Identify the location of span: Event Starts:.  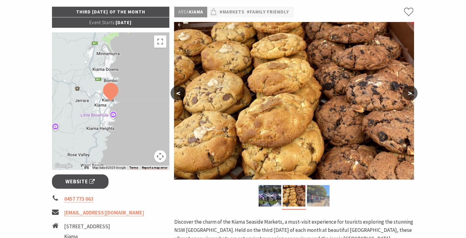
(103, 22).